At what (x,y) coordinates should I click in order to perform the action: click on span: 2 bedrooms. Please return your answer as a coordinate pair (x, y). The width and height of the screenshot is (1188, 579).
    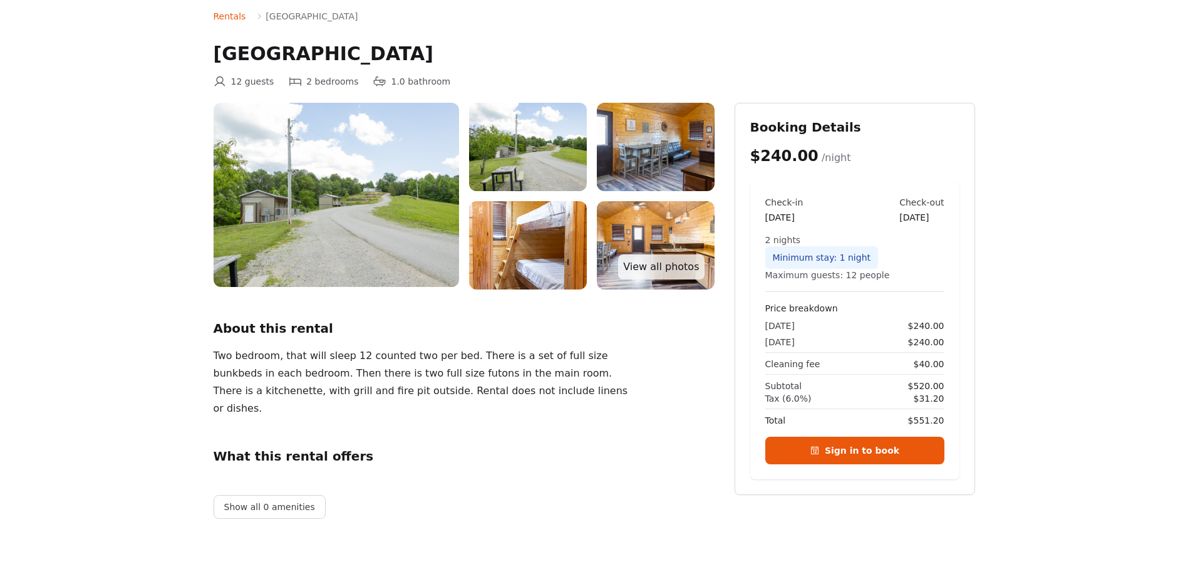
    Looking at the image, I should click on (332, 81).